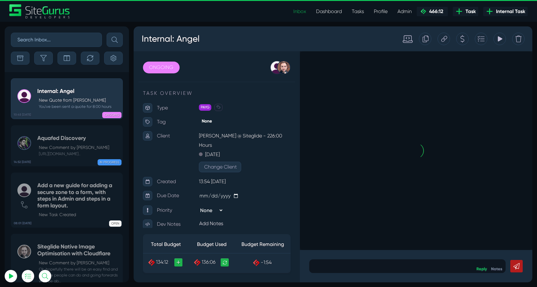 This screenshot has height=287, width=537. Describe the element at coordinates (132, 235) in the screenshot. I see `span: -1:54` at that location.